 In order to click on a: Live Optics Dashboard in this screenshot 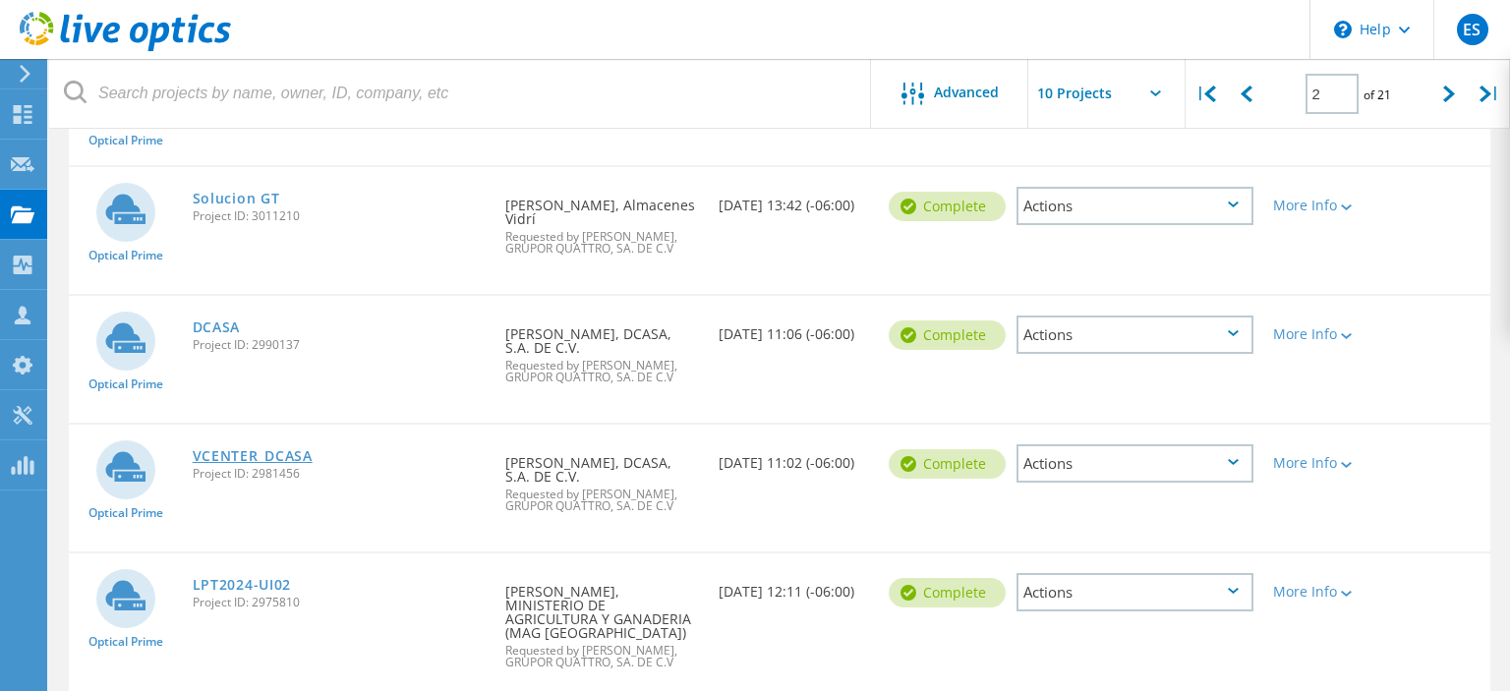, I will do `click(125, 48)`.